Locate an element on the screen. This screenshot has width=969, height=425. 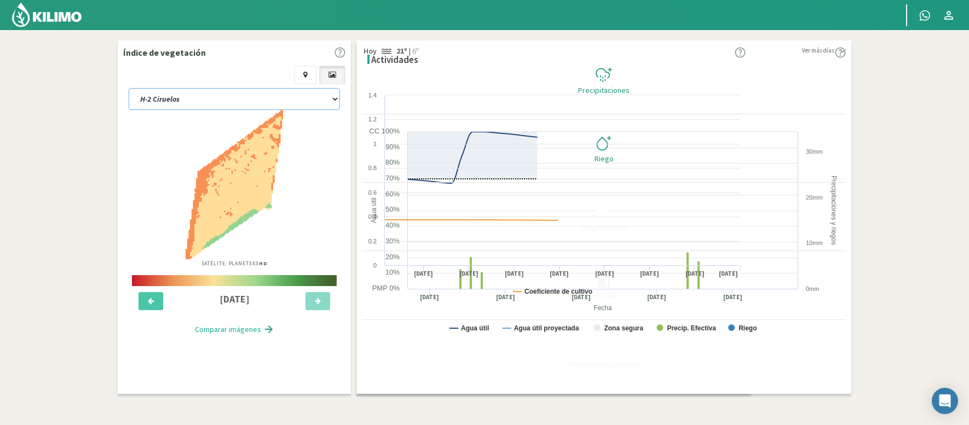
span: 3X3 is located at coordinates (258, 263).